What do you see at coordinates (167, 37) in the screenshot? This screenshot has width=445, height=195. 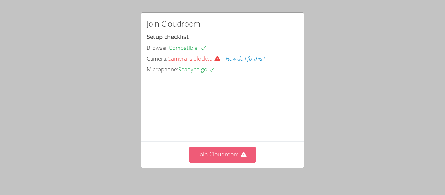 I see `span: Setup checklist` at bounding box center [167, 37].